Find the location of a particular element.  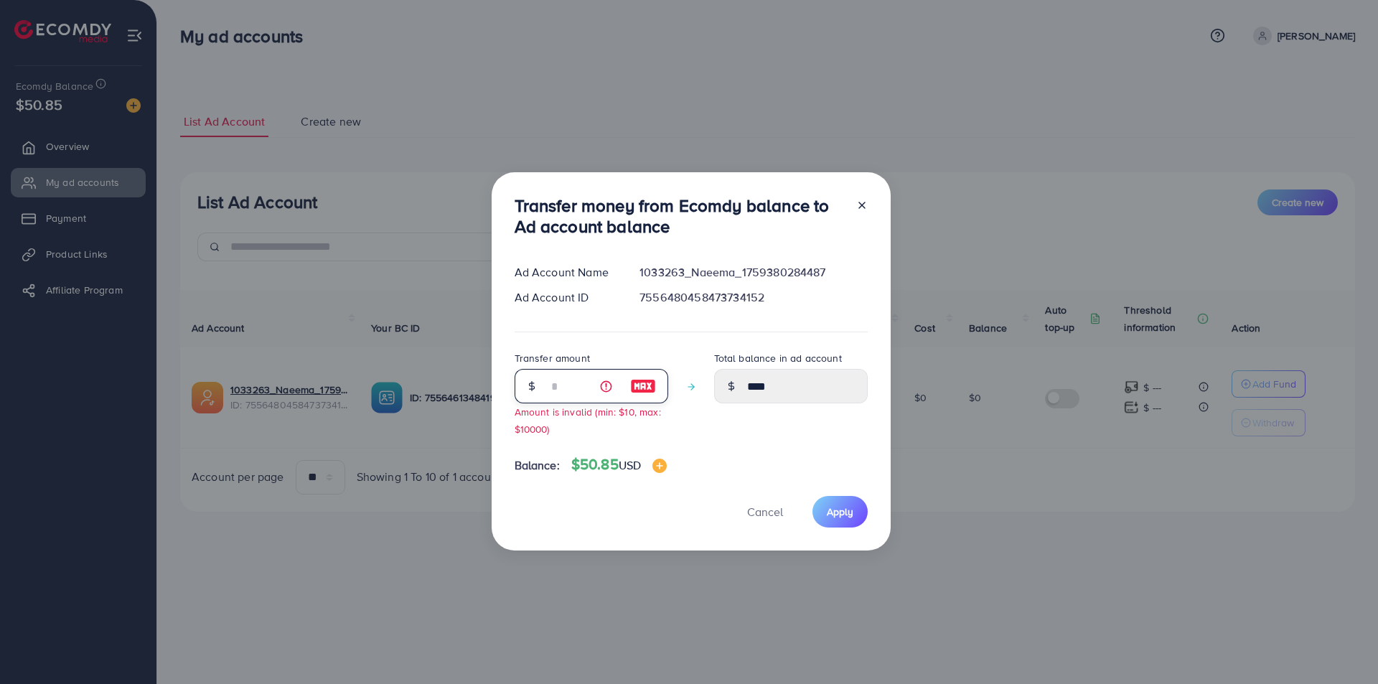

label: Transfer amount is located at coordinates (552, 358).